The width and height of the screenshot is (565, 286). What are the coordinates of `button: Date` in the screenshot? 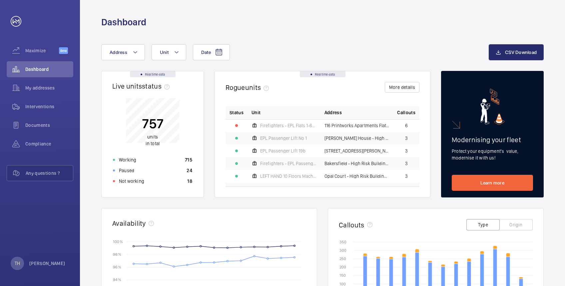 It's located at (211, 52).